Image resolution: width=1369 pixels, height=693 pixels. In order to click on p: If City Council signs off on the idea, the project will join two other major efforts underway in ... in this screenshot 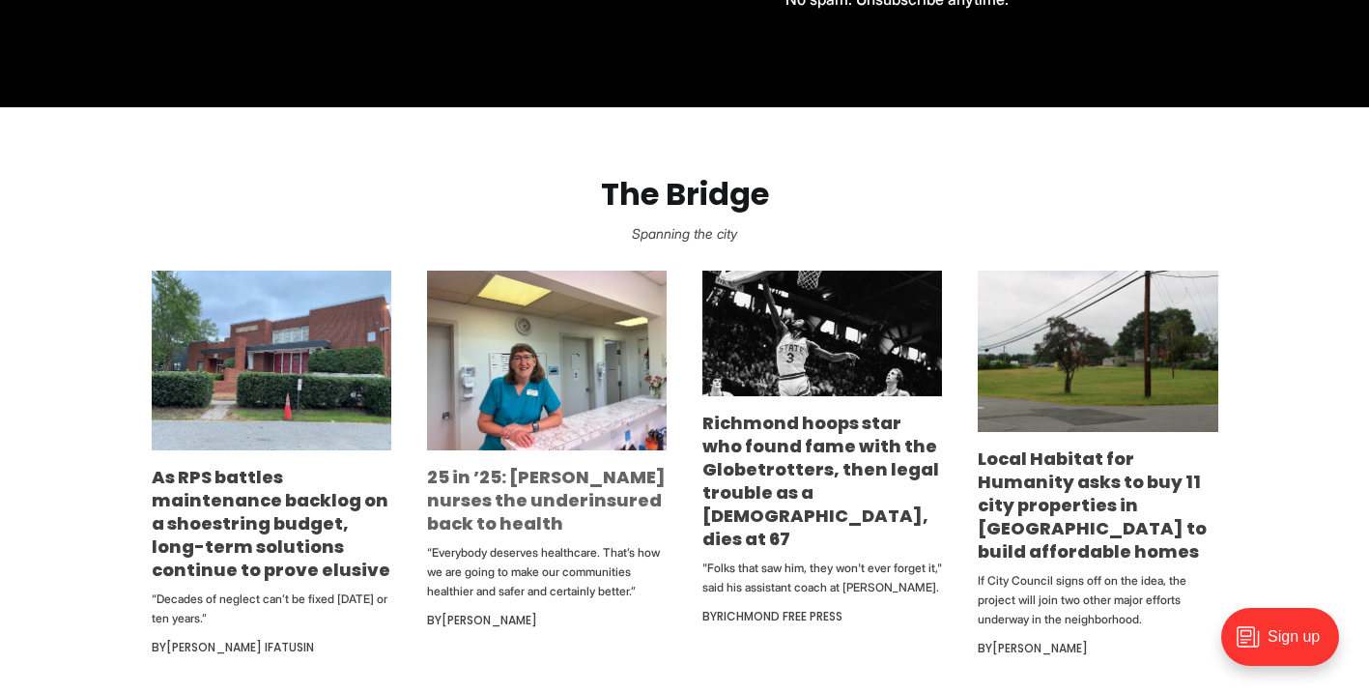, I will do `click(1098, 600)`.